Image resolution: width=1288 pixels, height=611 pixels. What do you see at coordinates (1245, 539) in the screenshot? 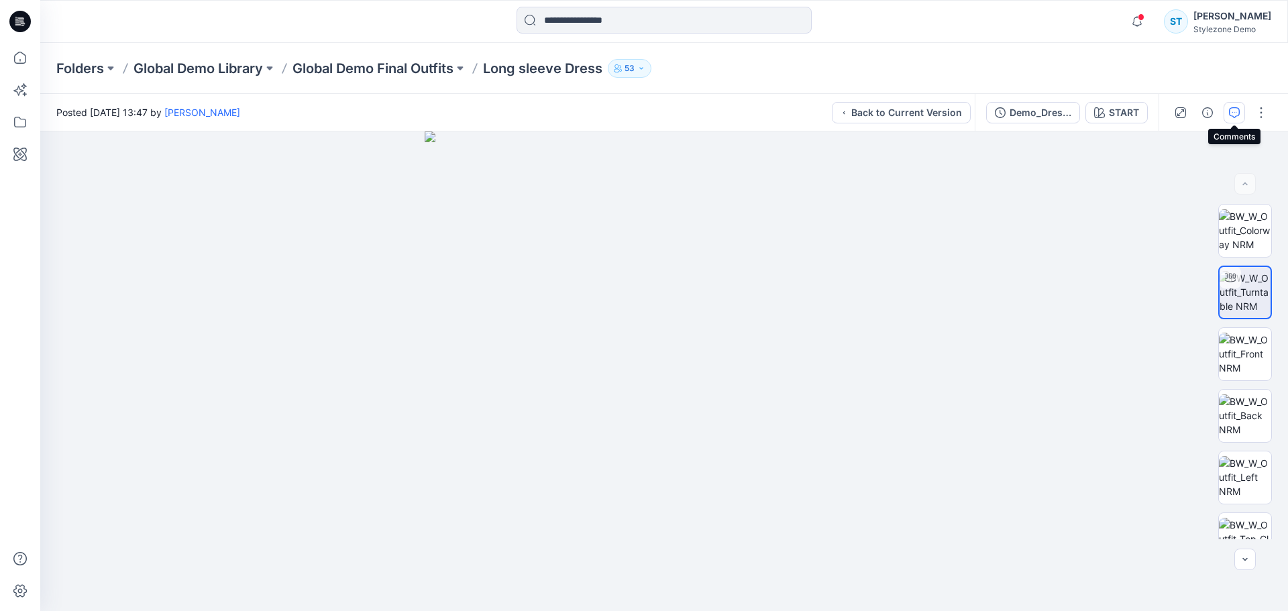
I see `img: BW_W_Outfit_Top_CloseUp NRM` at bounding box center [1245, 539].